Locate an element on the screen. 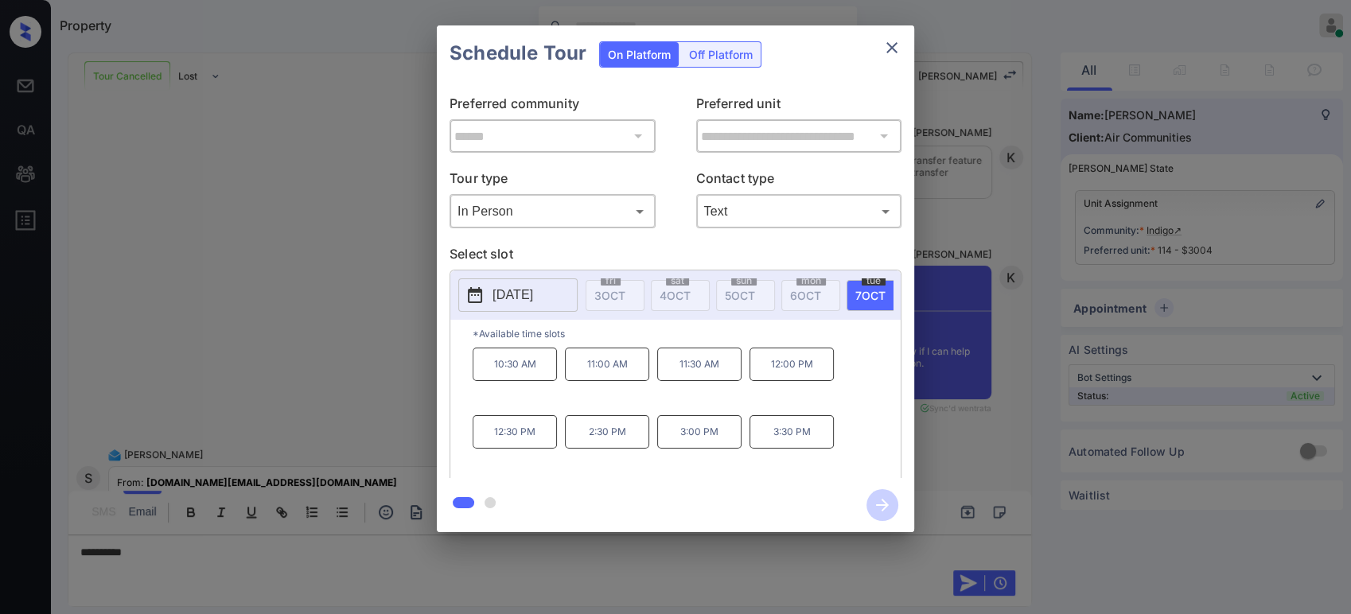  p: *Available time slots is located at coordinates (687, 333).